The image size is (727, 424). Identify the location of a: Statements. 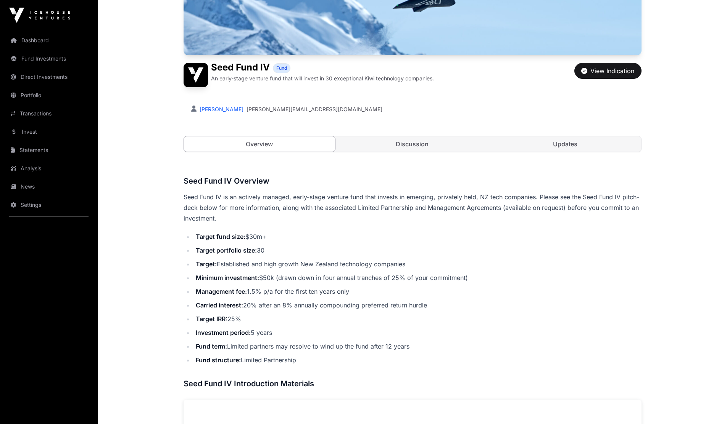
(49, 150).